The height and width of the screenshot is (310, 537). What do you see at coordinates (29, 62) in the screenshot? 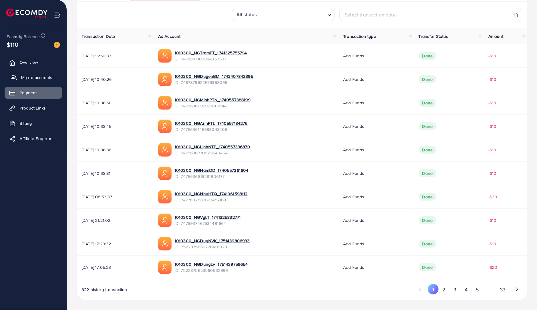
I see `span: Overview` at bounding box center [29, 62].